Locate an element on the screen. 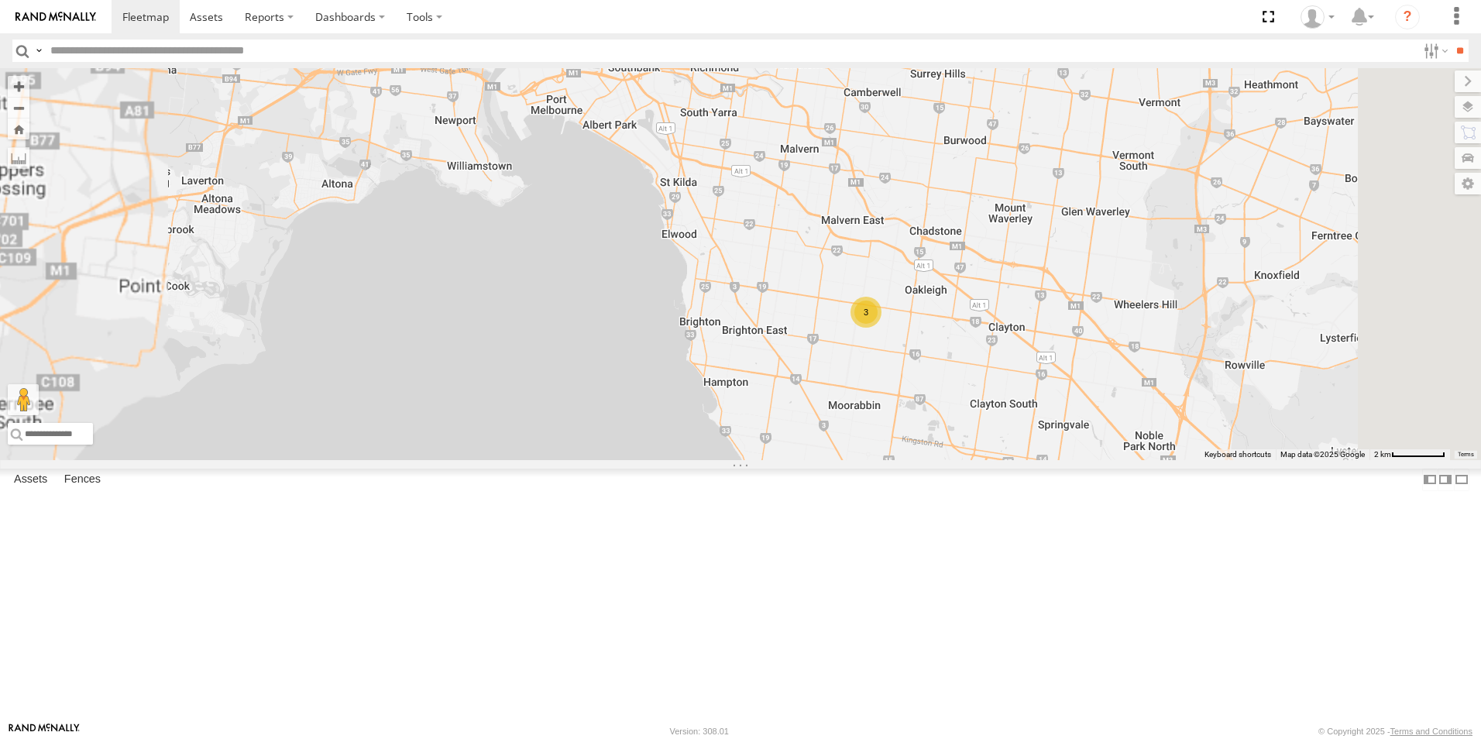 This screenshot has height=739, width=1481. img: rand-logo.svg is located at coordinates (56, 17).